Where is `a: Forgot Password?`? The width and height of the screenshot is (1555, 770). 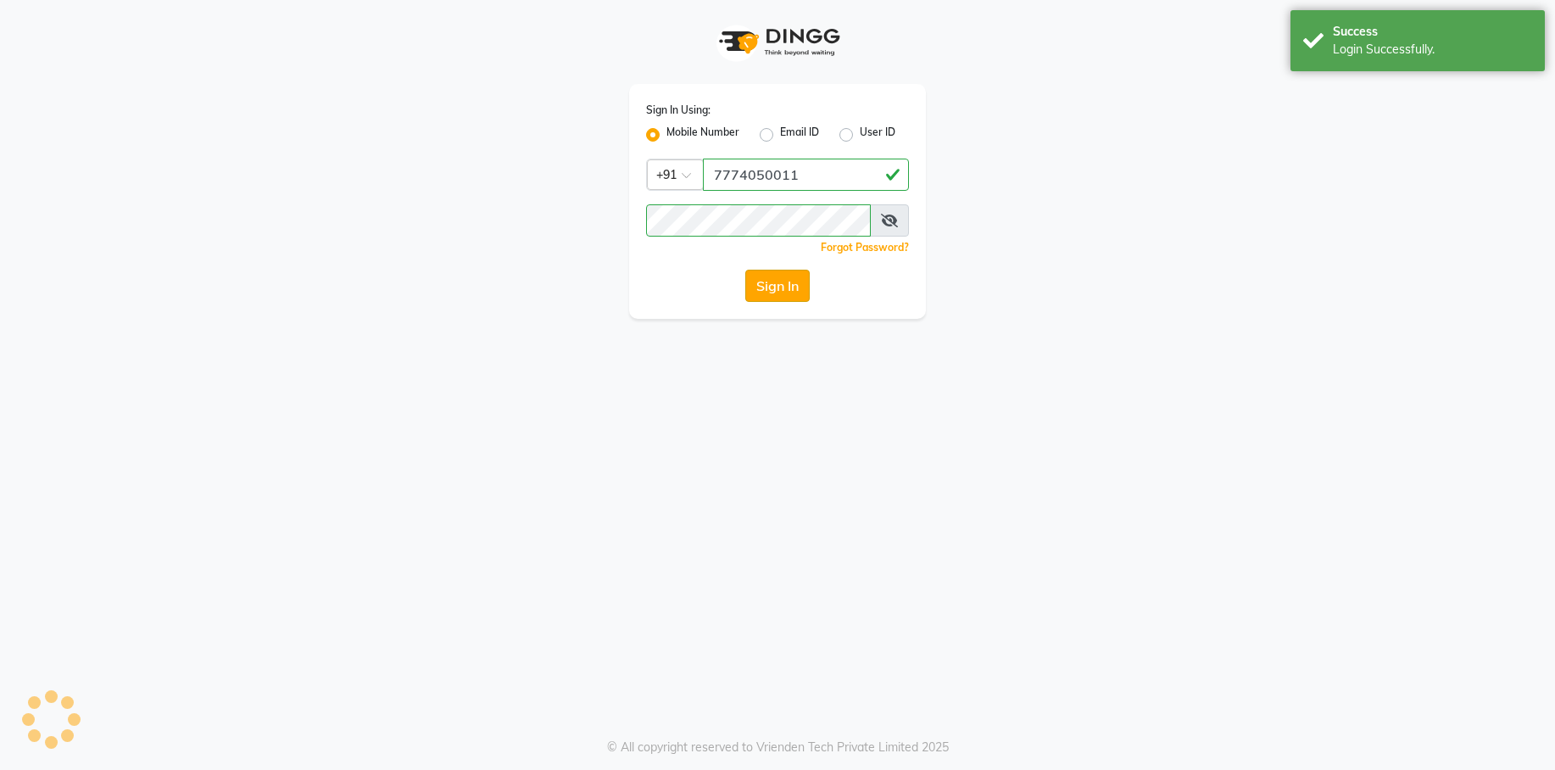
a: Forgot Password? is located at coordinates (865, 247).